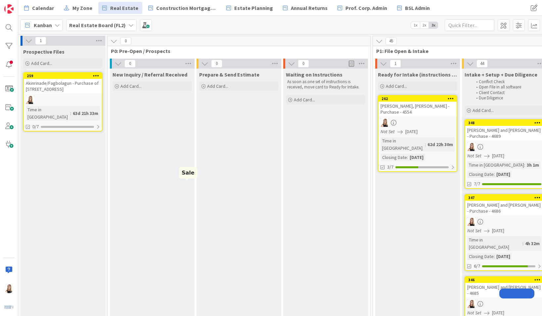  I want to click on span: Prof. Corp. Admin, so click(366, 8).